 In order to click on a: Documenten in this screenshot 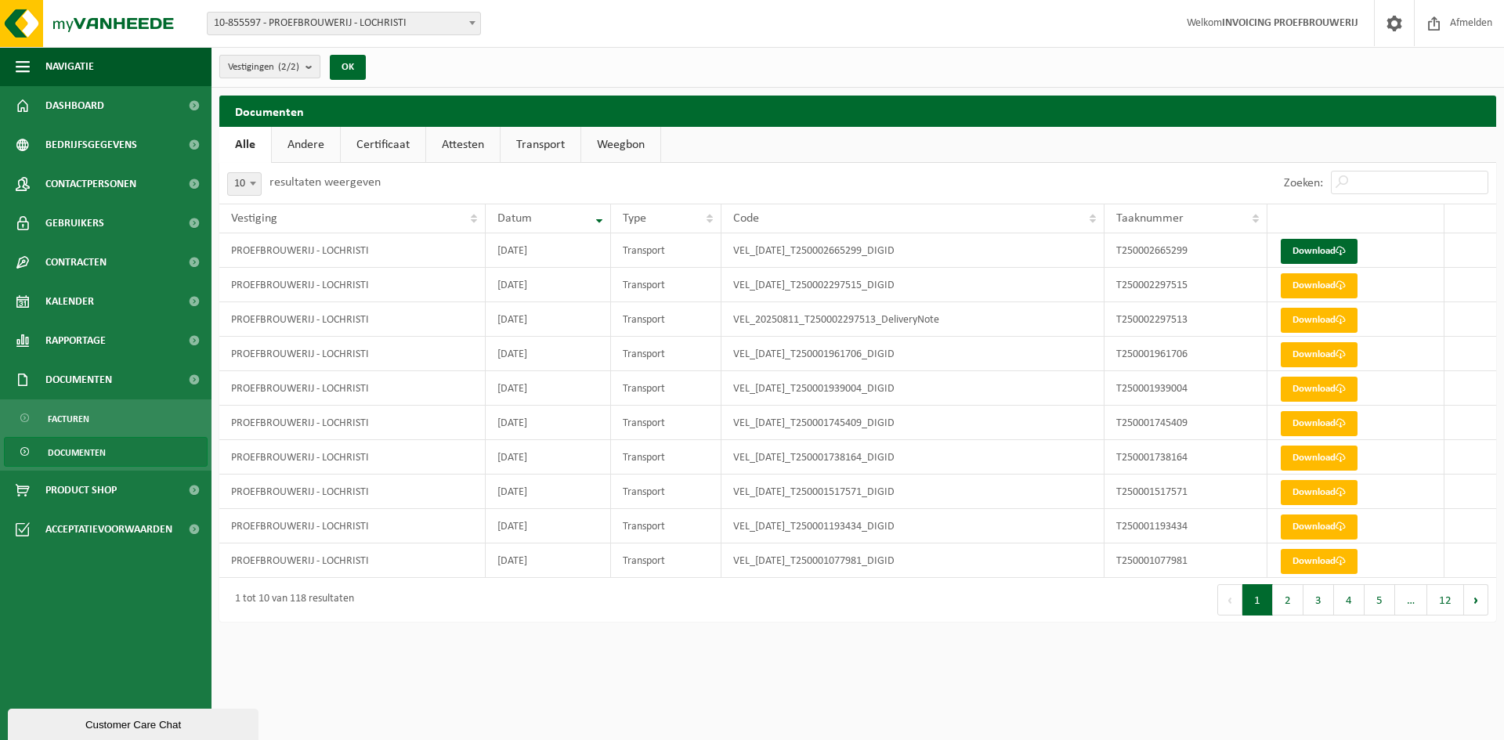, I will do `click(106, 452)`.